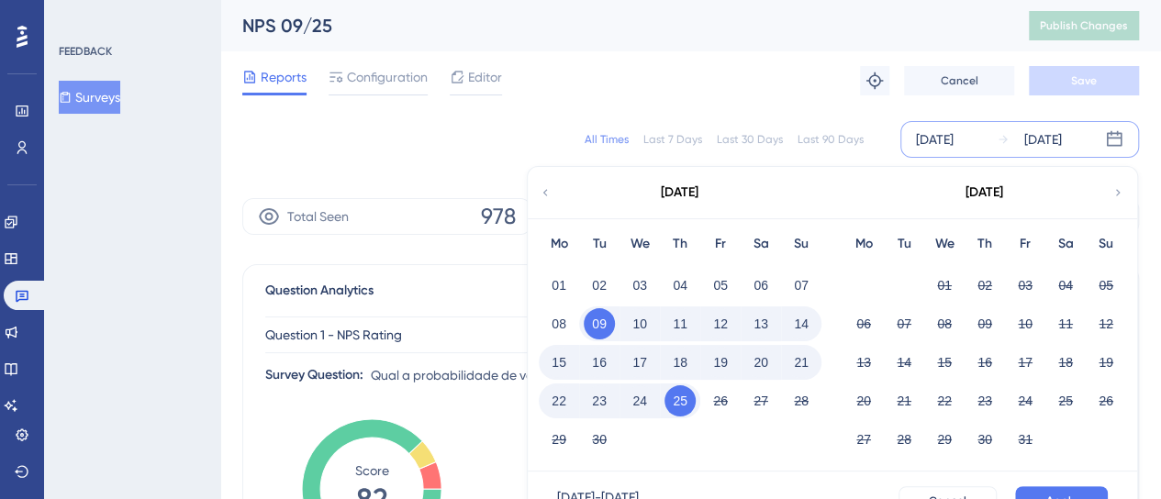 This screenshot has height=499, width=1161. What do you see at coordinates (673, 140) in the screenshot?
I see `div: Last 7 Days` at bounding box center [673, 140].